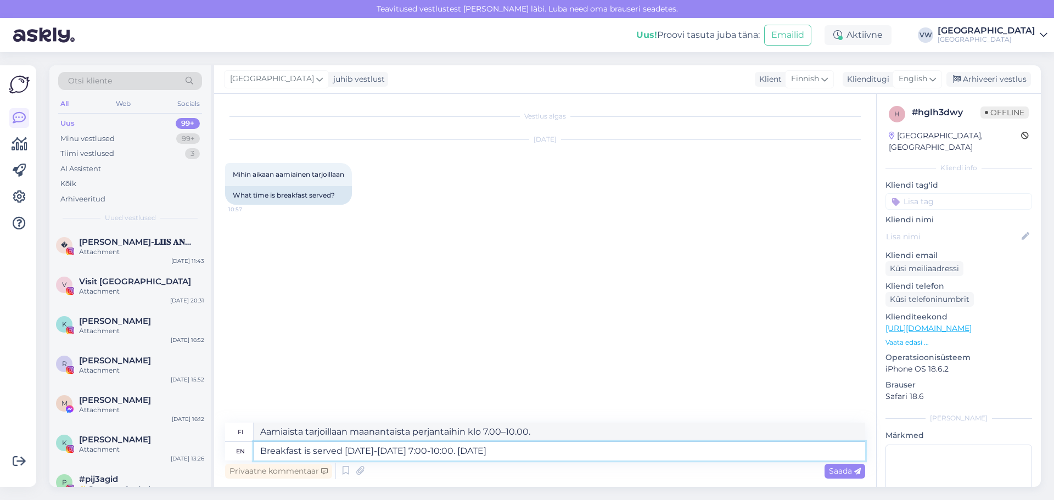  I want to click on div: Klient, so click(768, 79).